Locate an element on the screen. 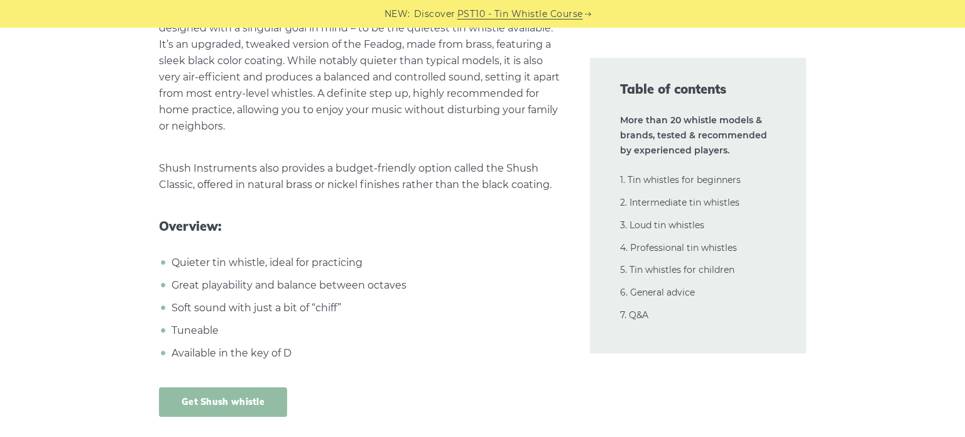  span: NEW: is located at coordinates (397, 14).